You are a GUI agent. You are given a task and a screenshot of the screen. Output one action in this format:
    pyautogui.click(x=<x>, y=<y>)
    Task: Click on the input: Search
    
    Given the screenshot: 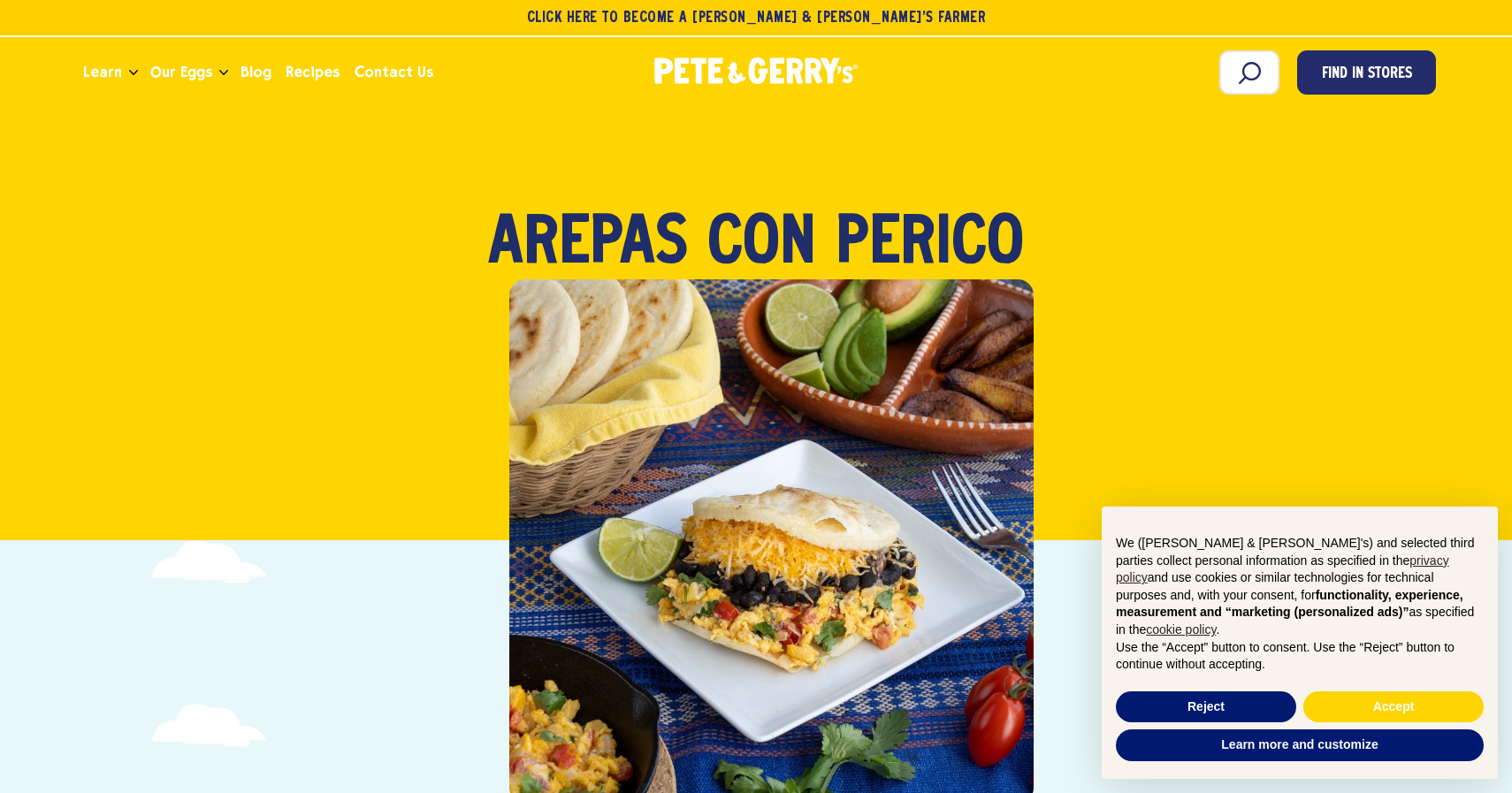 What is the action you would take?
    pyautogui.click(x=1250, y=72)
    